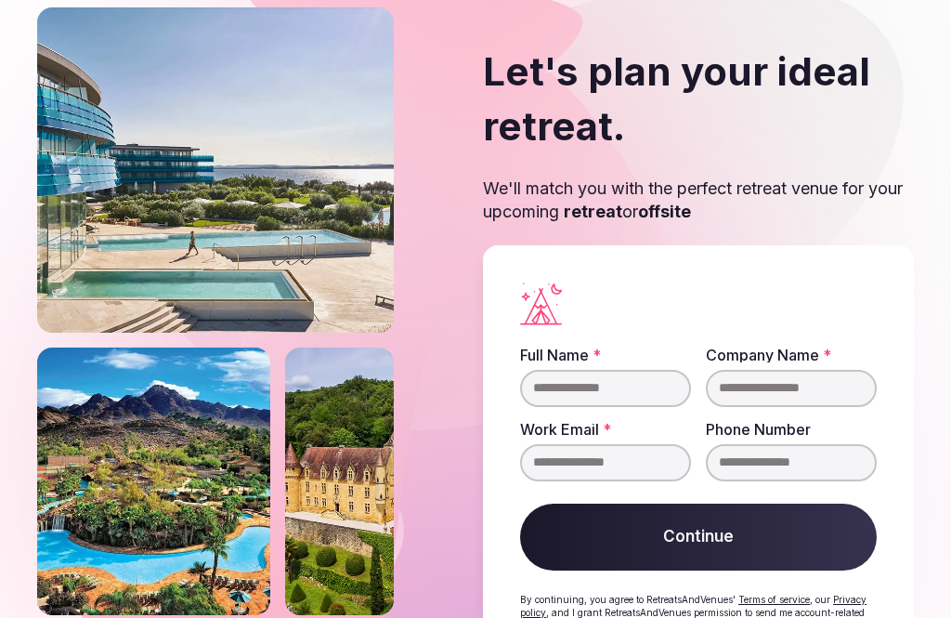  What do you see at coordinates (606, 429) in the screenshot?
I see `label: Work Email` at bounding box center [606, 429].